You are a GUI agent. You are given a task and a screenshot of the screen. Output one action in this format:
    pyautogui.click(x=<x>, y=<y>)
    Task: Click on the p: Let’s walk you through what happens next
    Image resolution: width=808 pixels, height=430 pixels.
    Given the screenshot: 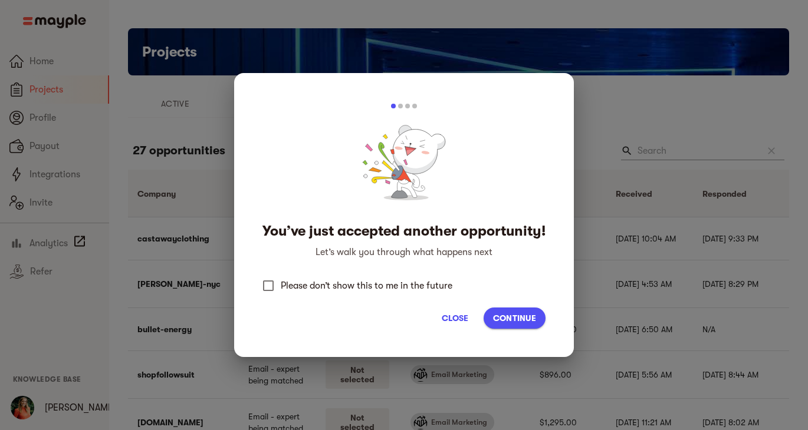 What is the action you would take?
    pyautogui.click(x=404, y=252)
    